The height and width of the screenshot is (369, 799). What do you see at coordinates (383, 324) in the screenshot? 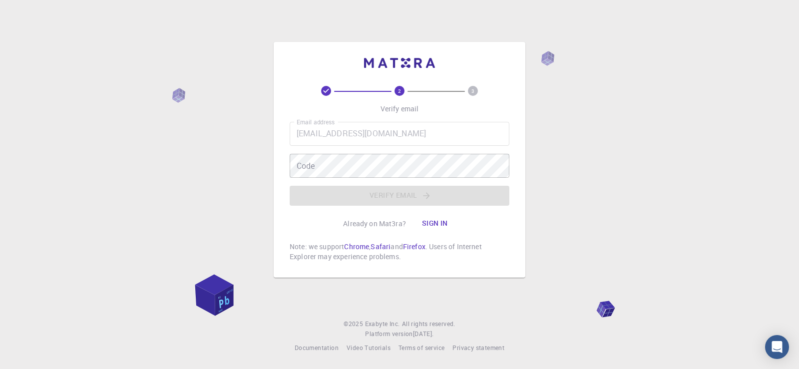
I see `a: Exabyte Inc.` at bounding box center [383, 324].